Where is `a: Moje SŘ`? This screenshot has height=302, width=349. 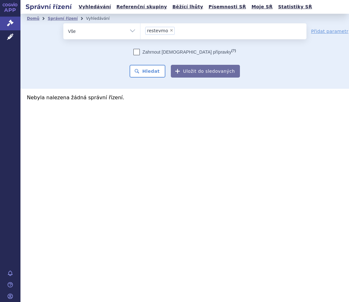
a: Moje SŘ is located at coordinates (262, 7).